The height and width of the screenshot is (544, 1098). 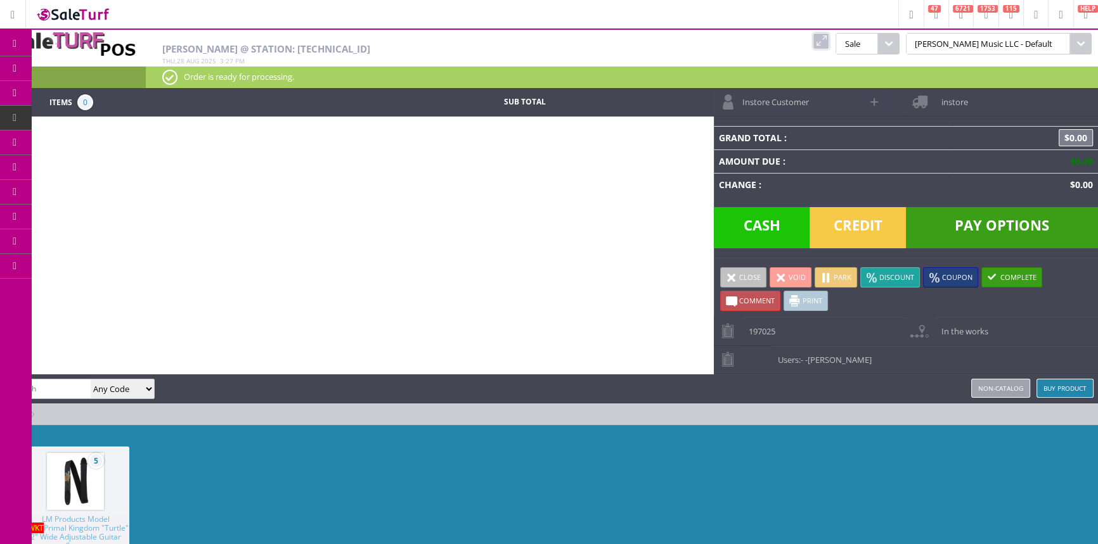 What do you see at coordinates (762, 228) in the screenshot?
I see `span: Cash` at bounding box center [762, 228].